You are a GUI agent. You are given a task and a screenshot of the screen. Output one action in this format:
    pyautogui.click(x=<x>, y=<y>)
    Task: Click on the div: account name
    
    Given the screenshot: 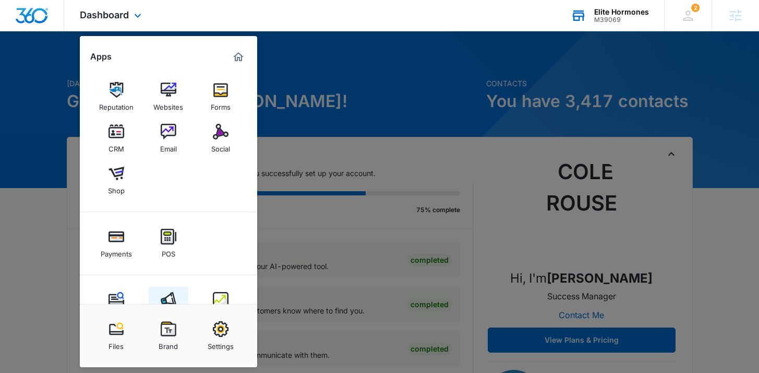 What is the action you would take?
    pyautogui.click(x=621, y=12)
    